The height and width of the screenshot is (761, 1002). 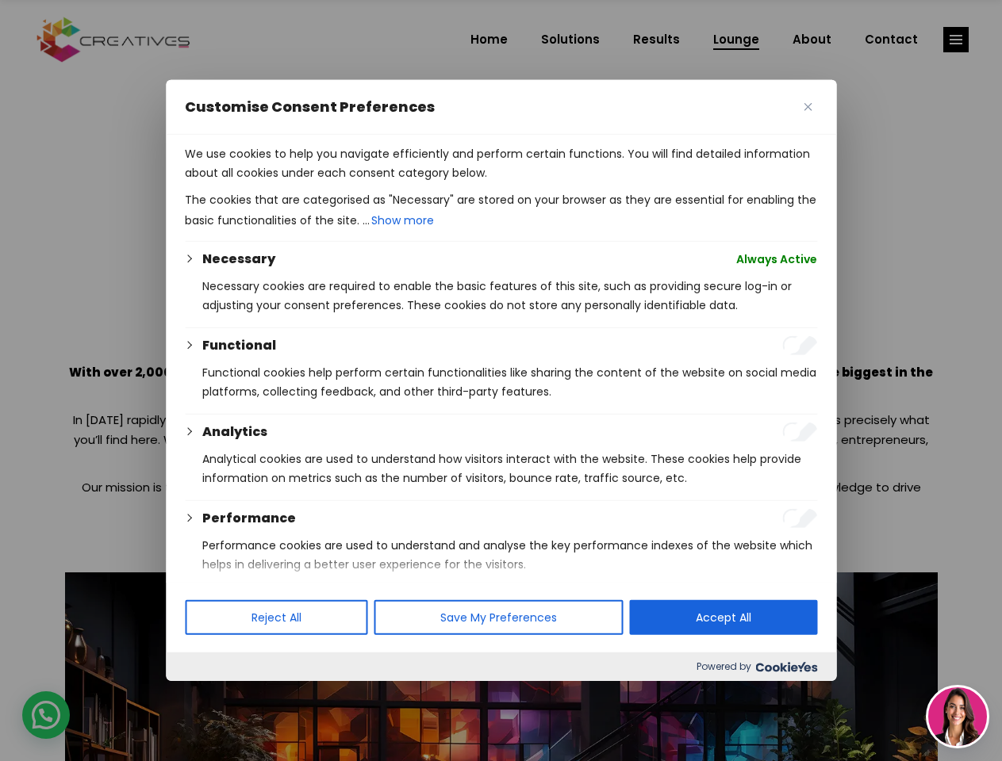 I want to click on button: Necessary, so click(x=239, y=259).